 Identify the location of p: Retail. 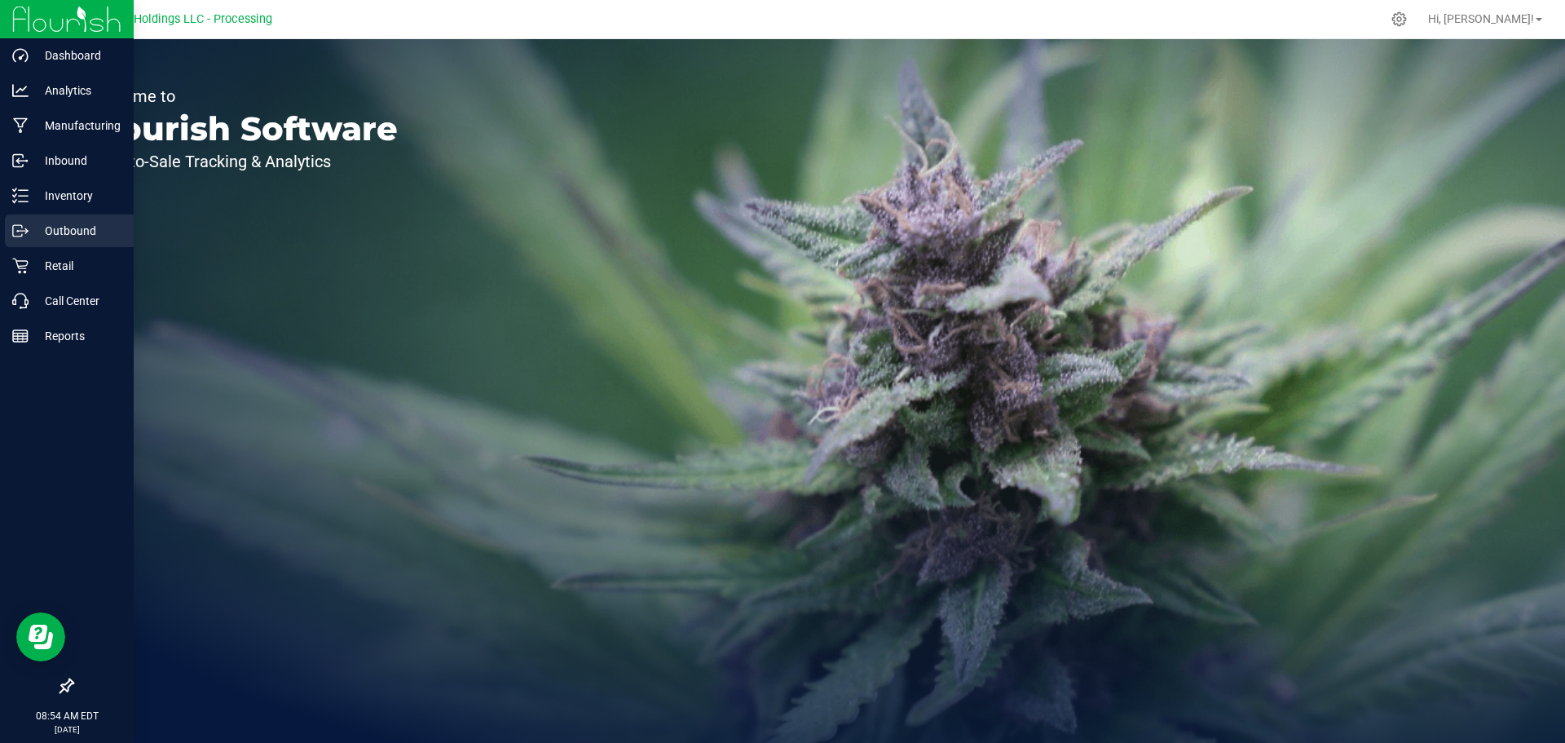
(77, 266).